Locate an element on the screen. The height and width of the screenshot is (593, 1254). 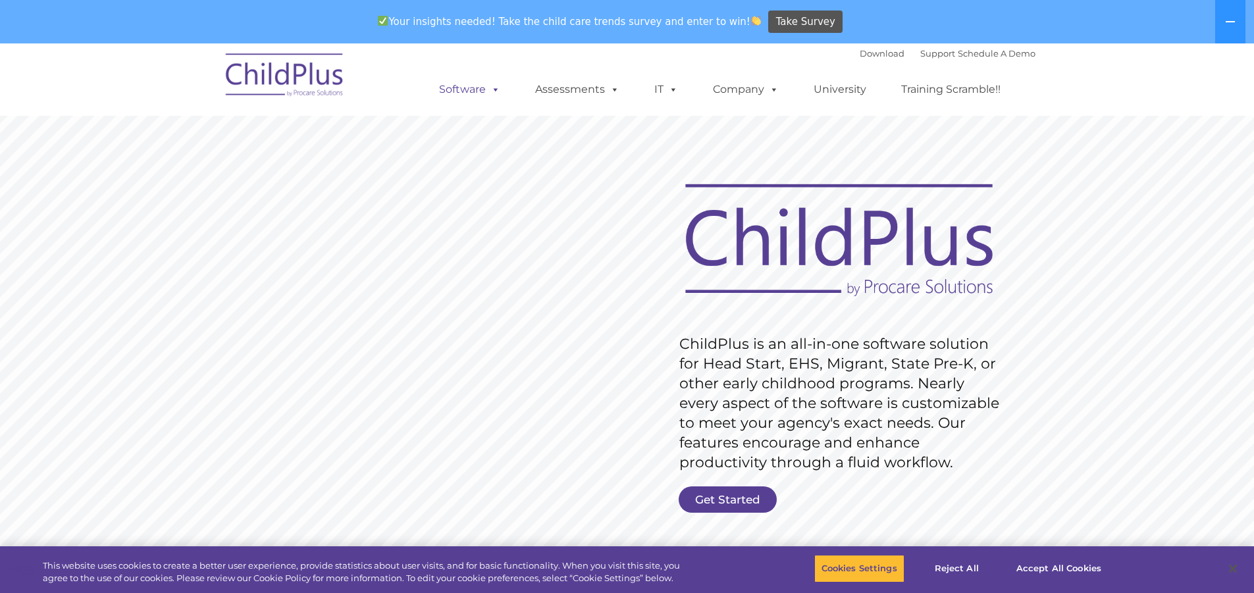
a: Download is located at coordinates (882, 53).